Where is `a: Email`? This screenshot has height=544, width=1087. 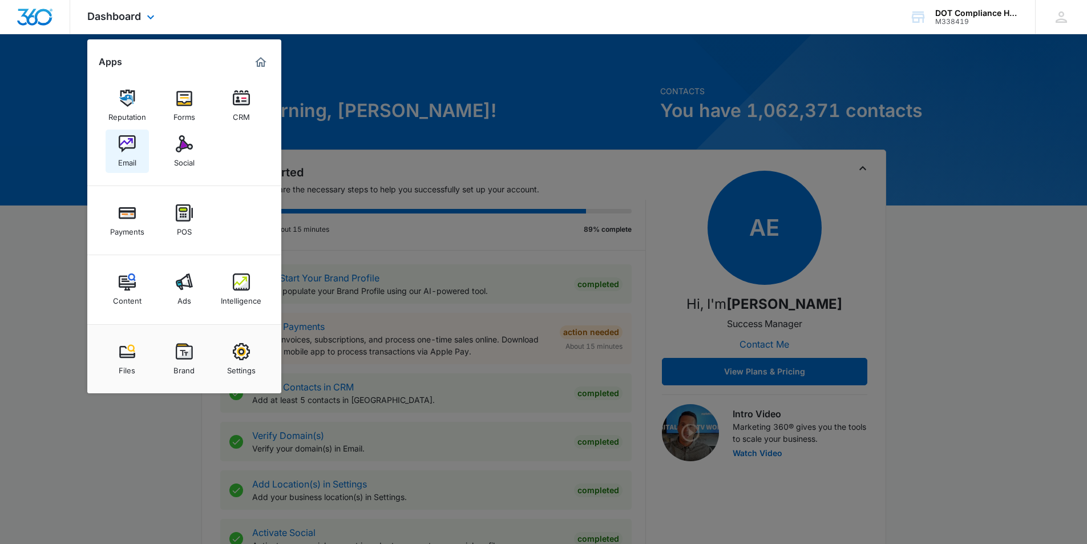 a: Email is located at coordinates (127, 151).